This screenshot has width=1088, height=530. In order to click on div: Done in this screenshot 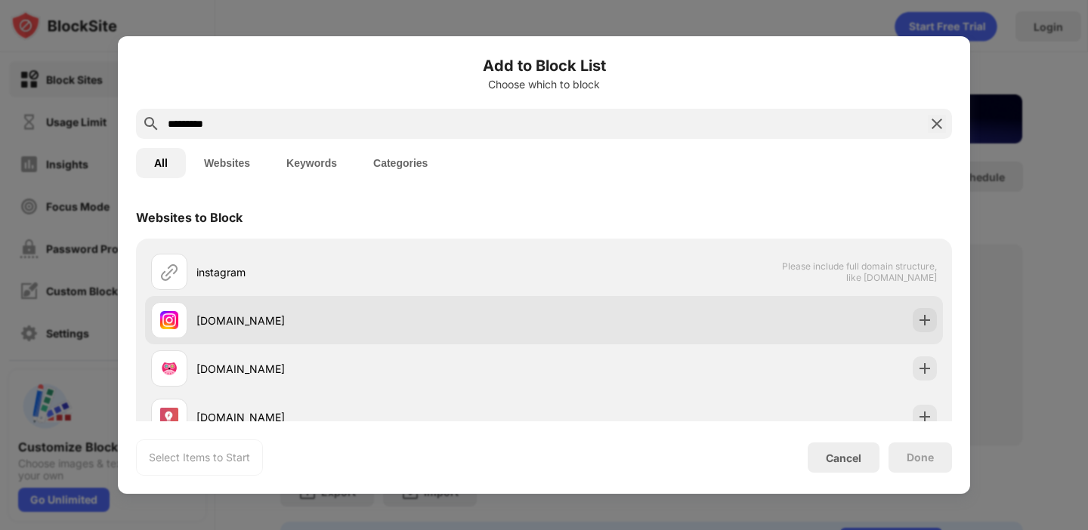, I will do `click(920, 458)`.